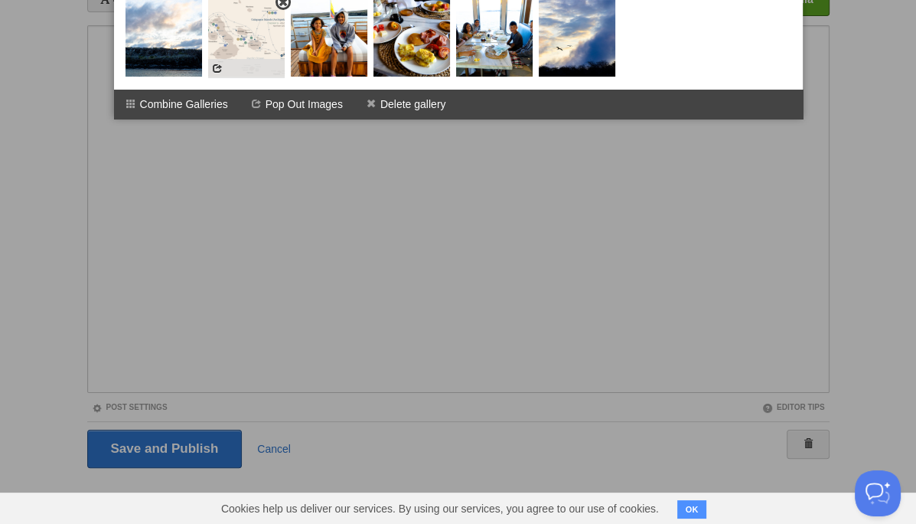  Describe the element at coordinates (406, 104) in the screenshot. I see `li: Delete gallery` at that location.